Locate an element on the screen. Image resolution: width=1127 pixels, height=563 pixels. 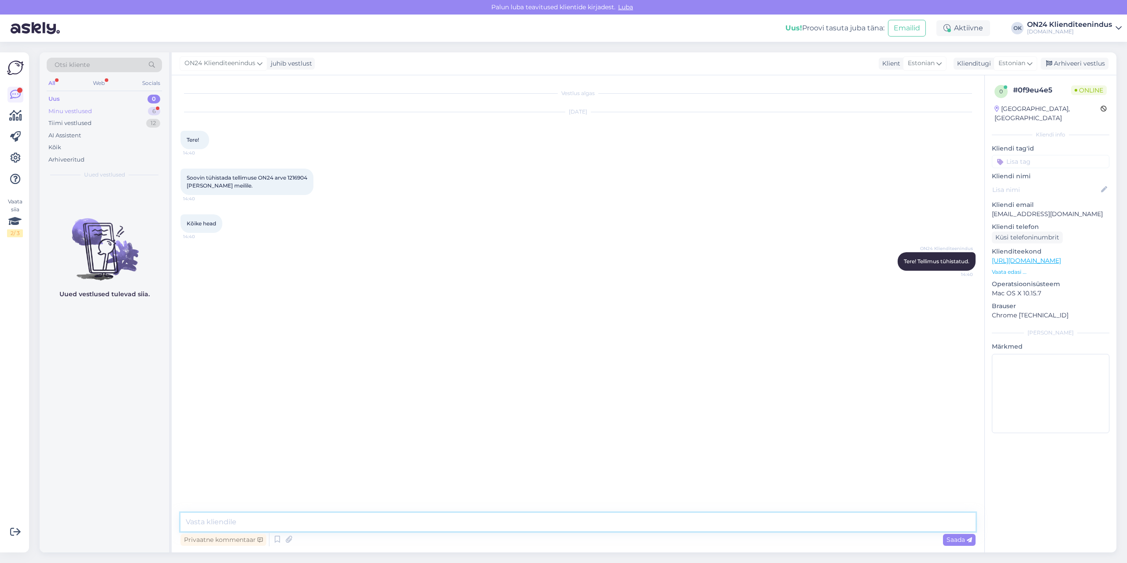
p: Klienditeekond is located at coordinates (1051, 251).